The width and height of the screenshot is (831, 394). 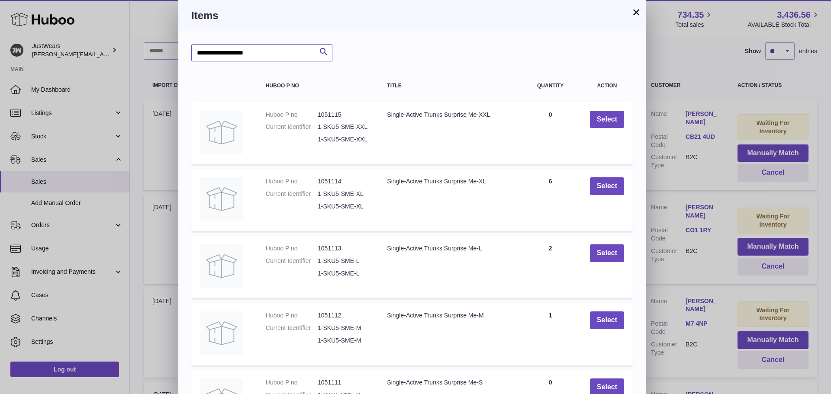 I want to click on dd: 1051113, so click(x=344, y=248).